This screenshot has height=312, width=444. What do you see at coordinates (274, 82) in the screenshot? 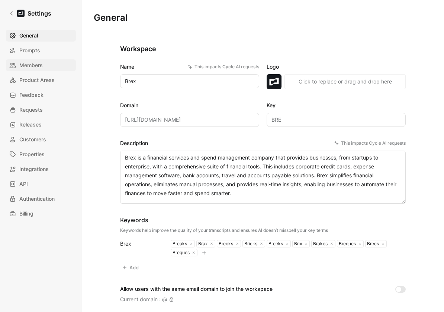
I see `img: logo` at bounding box center [274, 82].